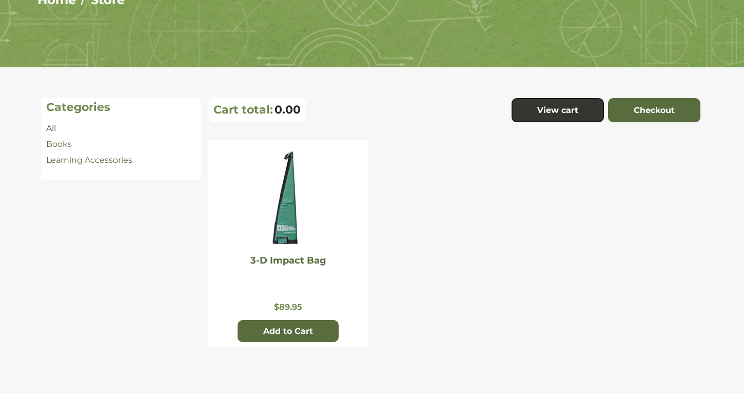  What do you see at coordinates (243, 109) in the screenshot?
I see `p: Cart total:` at bounding box center [243, 109].